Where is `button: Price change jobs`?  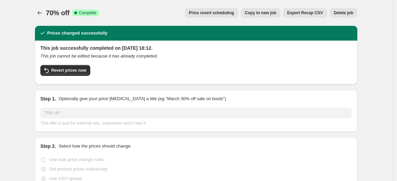
button: Price change jobs is located at coordinates (40, 13).